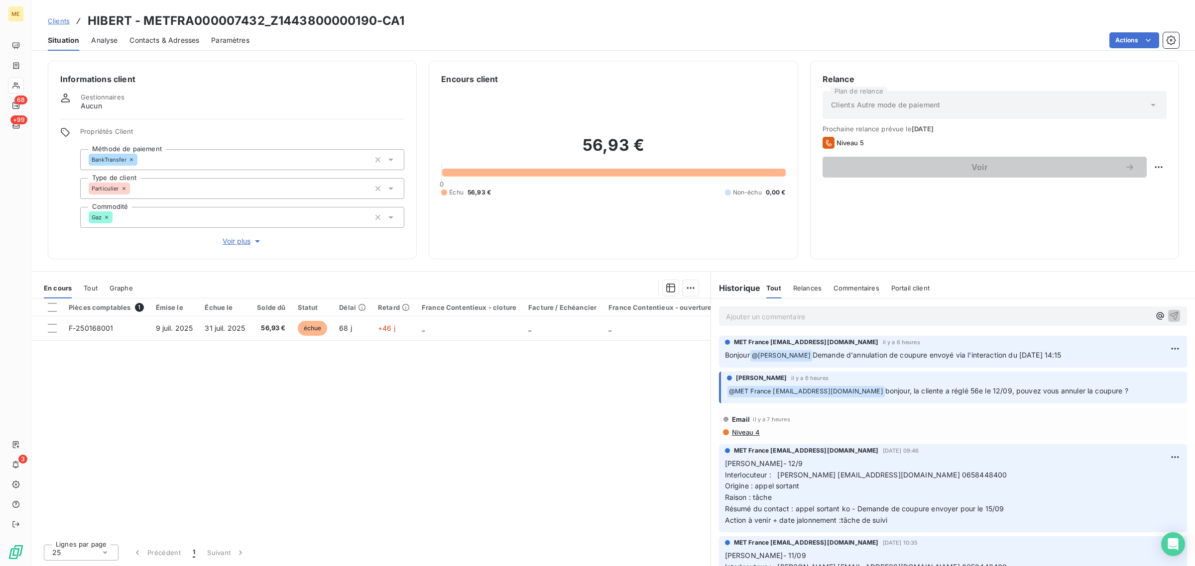 The image size is (1195, 566). What do you see at coordinates (242, 241) in the screenshot?
I see `span: Voir plus` at bounding box center [242, 241].